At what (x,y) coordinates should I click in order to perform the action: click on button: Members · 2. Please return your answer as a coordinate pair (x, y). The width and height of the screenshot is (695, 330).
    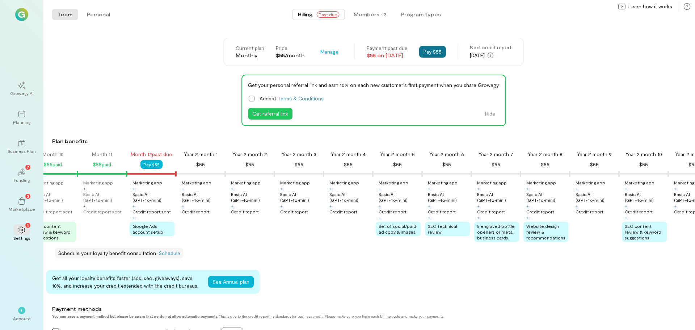
    Looking at the image, I should click on (370, 14).